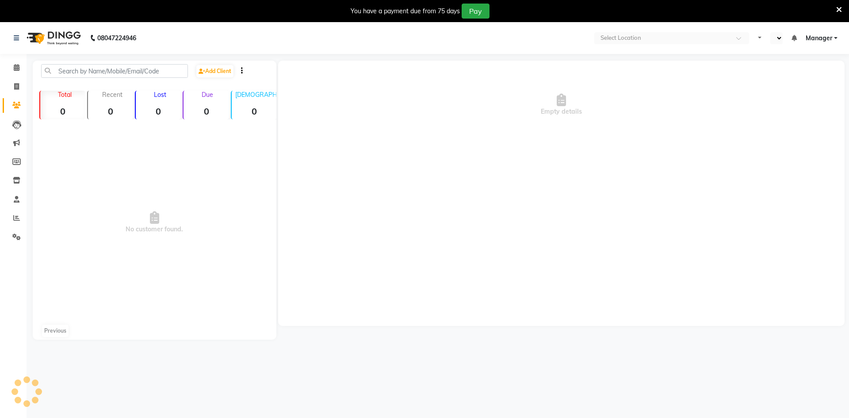  I want to click on span: Manager, so click(819, 38).